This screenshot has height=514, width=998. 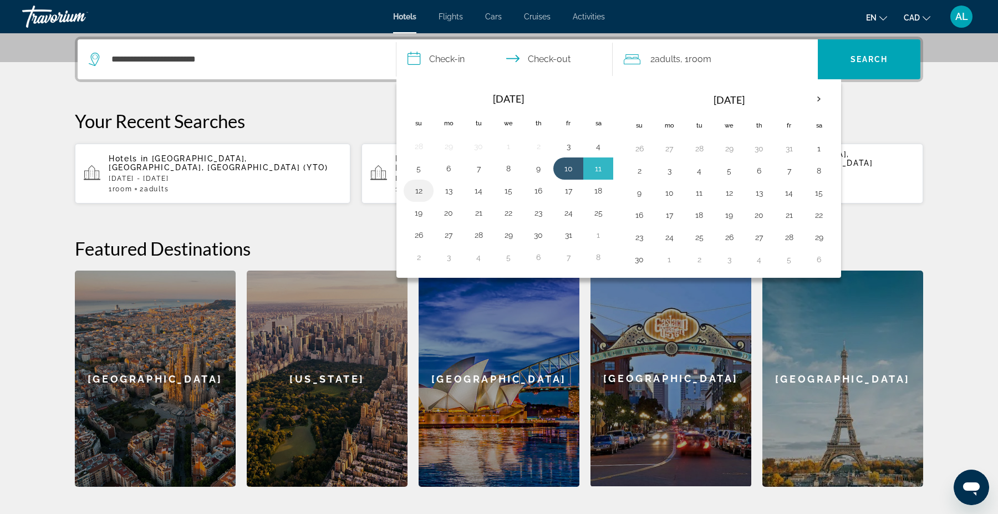 What do you see at coordinates (589, 17) in the screenshot?
I see `a: Activities` at bounding box center [589, 17].